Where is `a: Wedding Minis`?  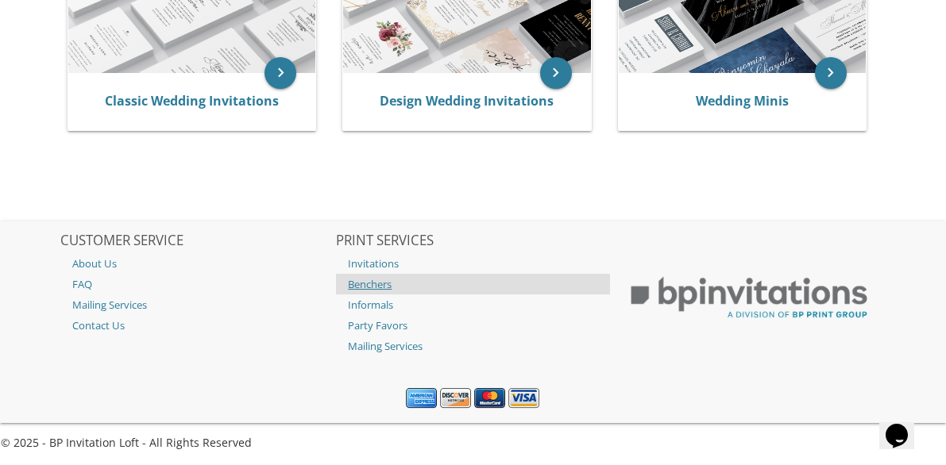 a: Wedding Minis is located at coordinates (742, 101).